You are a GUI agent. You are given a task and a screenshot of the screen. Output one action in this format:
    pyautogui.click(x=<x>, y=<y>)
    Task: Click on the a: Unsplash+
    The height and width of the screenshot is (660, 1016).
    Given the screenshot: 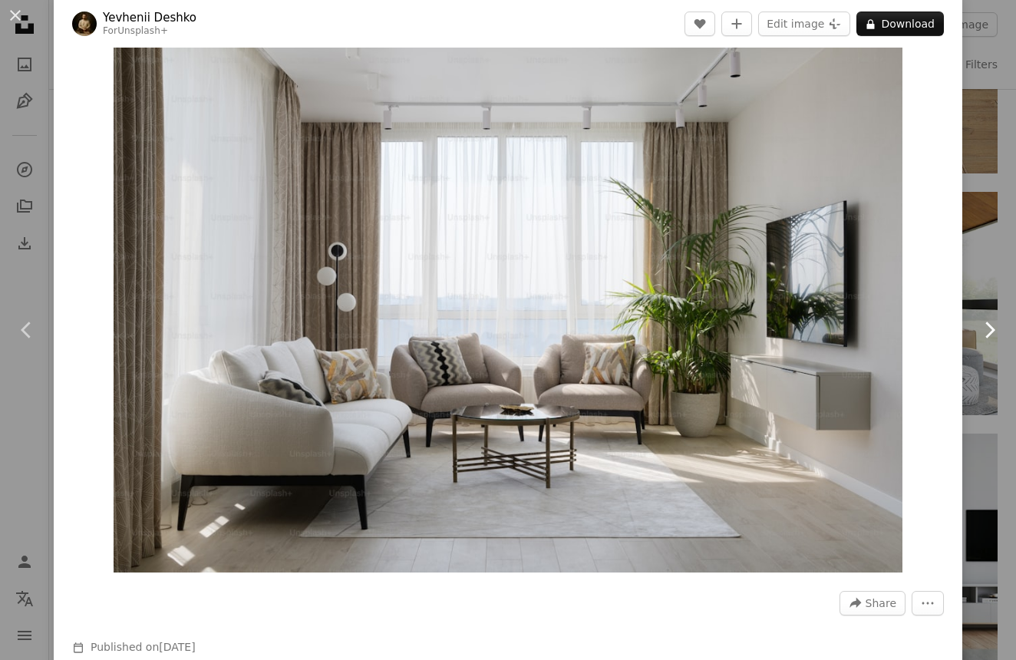 What is the action you would take?
    pyautogui.click(x=143, y=31)
    